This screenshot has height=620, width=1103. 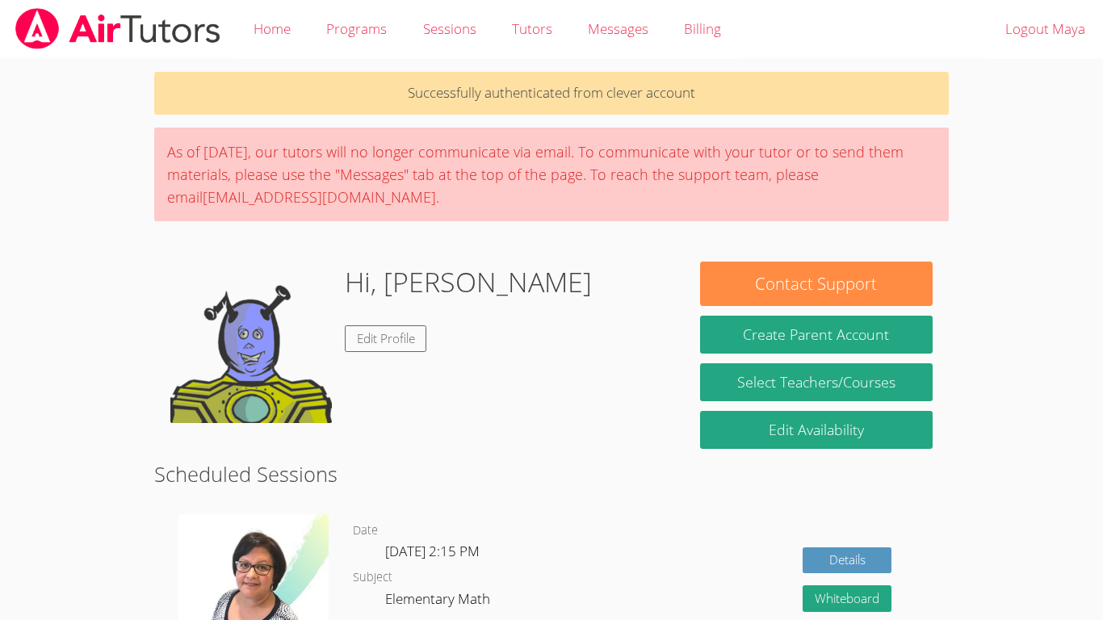 What do you see at coordinates (118, 28) in the screenshot?
I see `img: airtutors_banner-c4298cdbf04f3fff15de1276eac7730deb9818008684d7c2e4769d2f7ddbe033.png` at bounding box center [118, 28].